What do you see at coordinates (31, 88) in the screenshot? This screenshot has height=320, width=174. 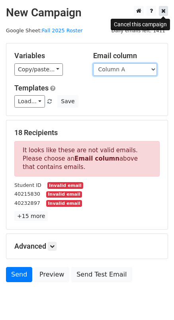 I see `a: Templates` at bounding box center [31, 88].